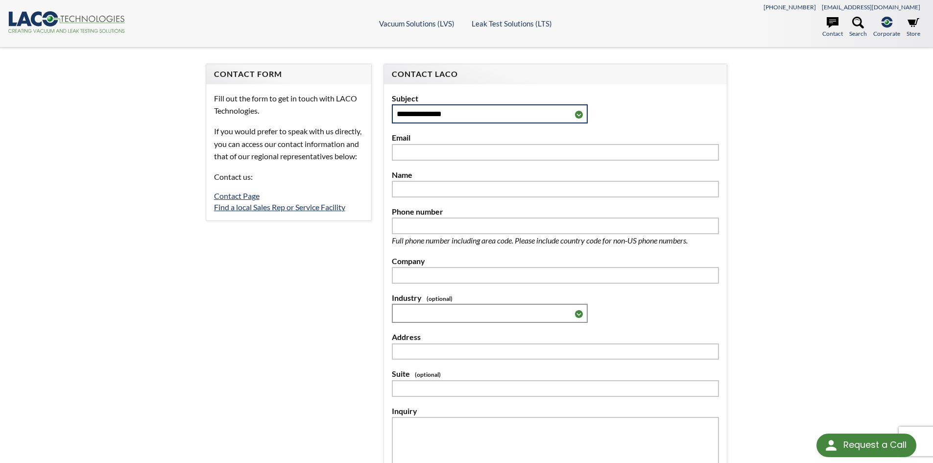 This screenshot has height=463, width=933. What do you see at coordinates (831, 445) in the screenshot?
I see `img: round button` at bounding box center [831, 445].